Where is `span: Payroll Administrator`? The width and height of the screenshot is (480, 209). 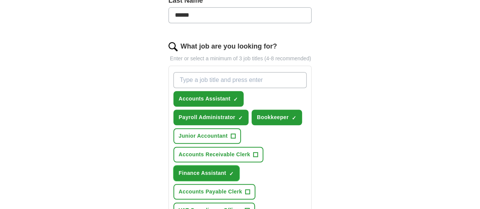 span: Payroll Administrator is located at coordinates (207, 117).